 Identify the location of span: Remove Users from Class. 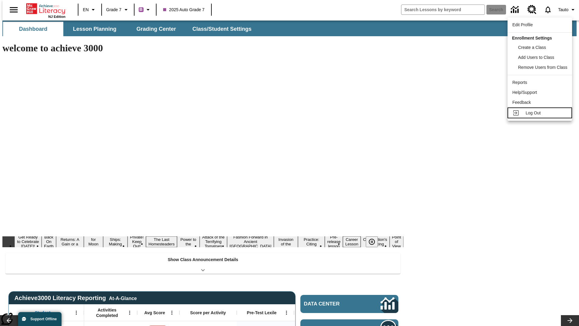
(542, 67).